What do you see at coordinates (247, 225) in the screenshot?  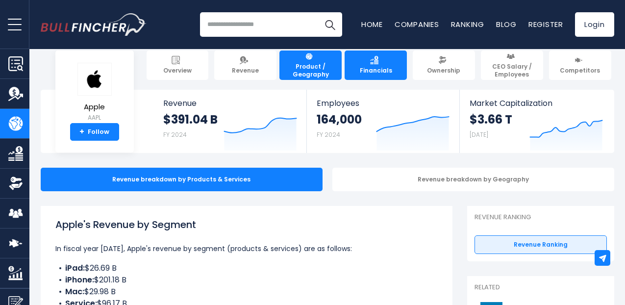 I see `h1: Apple's Revenue by Segment` at bounding box center [247, 225].